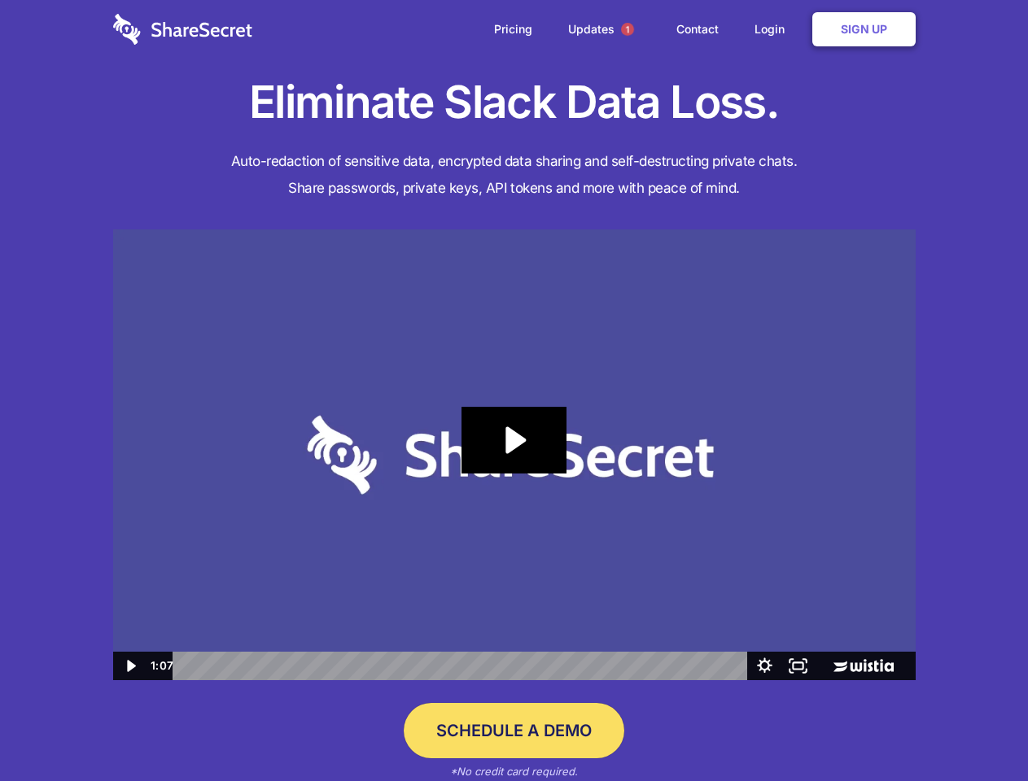 The height and width of the screenshot is (781, 1028). I want to click on img: logo-wordmark-white-trans-d4663122ce5f474addd5e946df7df03e33cb6a1c49d2221995e7729f52c070b2.svg, so click(182, 29).